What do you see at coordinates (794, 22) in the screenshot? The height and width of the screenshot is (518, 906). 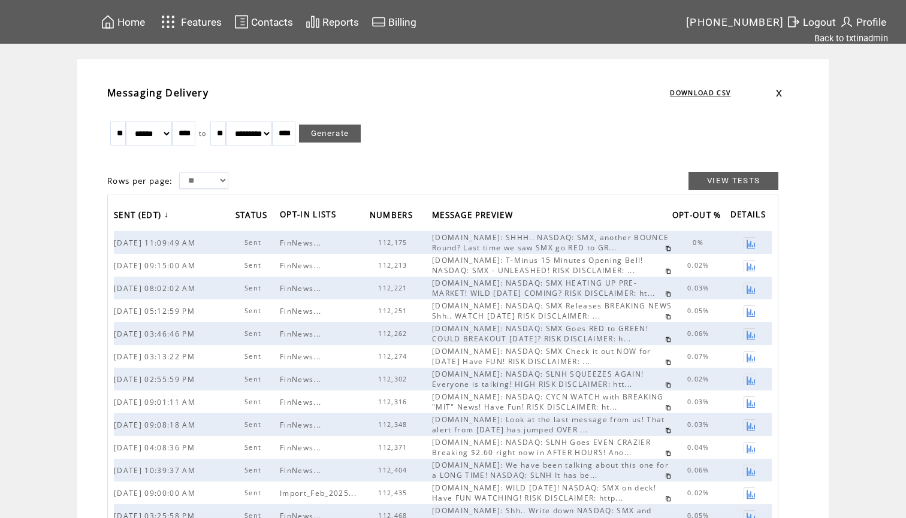 I see `img: exit.svg` at bounding box center [794, 22].